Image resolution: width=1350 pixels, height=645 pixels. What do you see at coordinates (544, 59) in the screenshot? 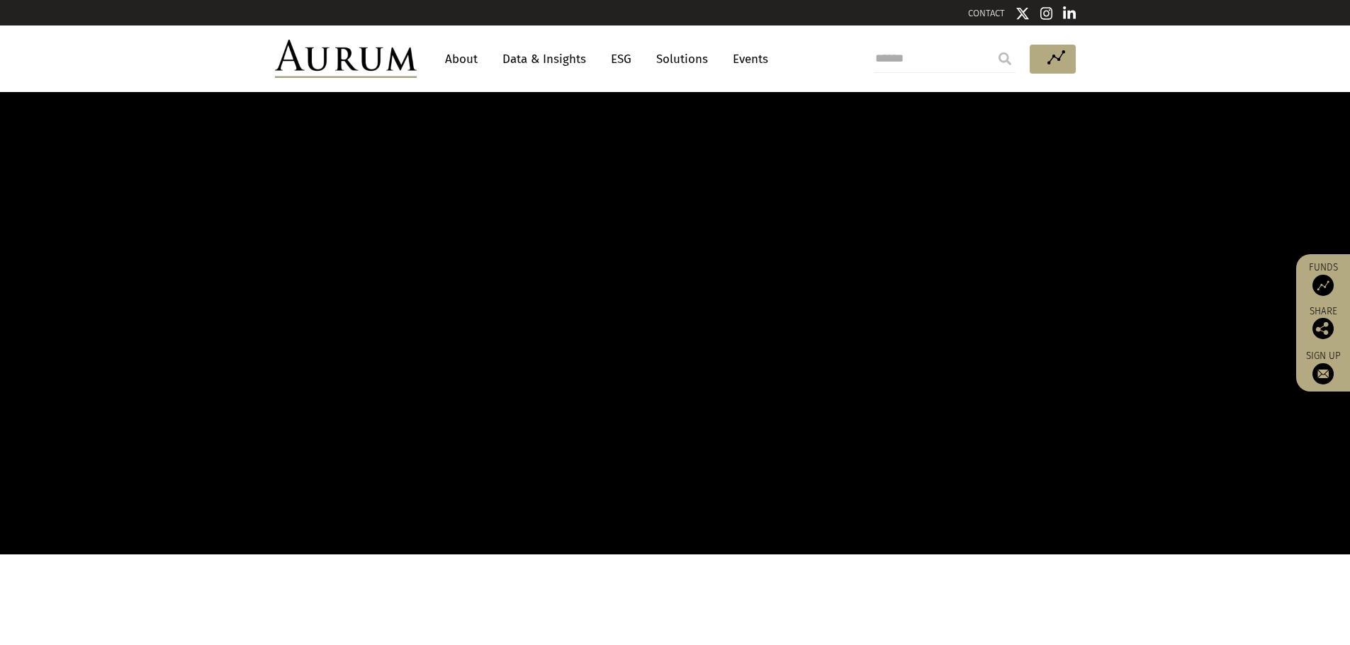
I see `a: Data & Insights` at bounding box center [544, 59].